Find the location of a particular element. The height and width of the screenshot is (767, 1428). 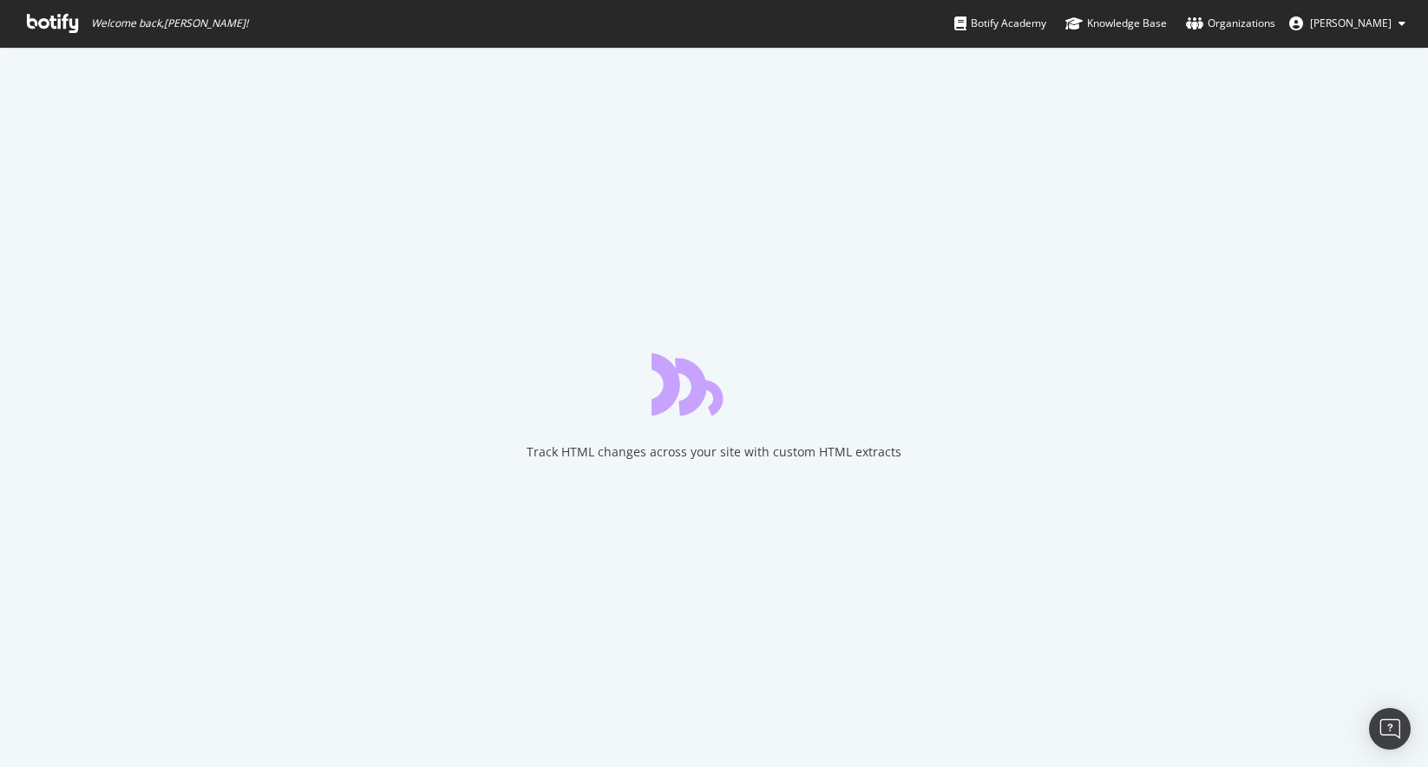

div: Track HTML changes across your site with custom HTML extracts is located at coordinates (714, 452).